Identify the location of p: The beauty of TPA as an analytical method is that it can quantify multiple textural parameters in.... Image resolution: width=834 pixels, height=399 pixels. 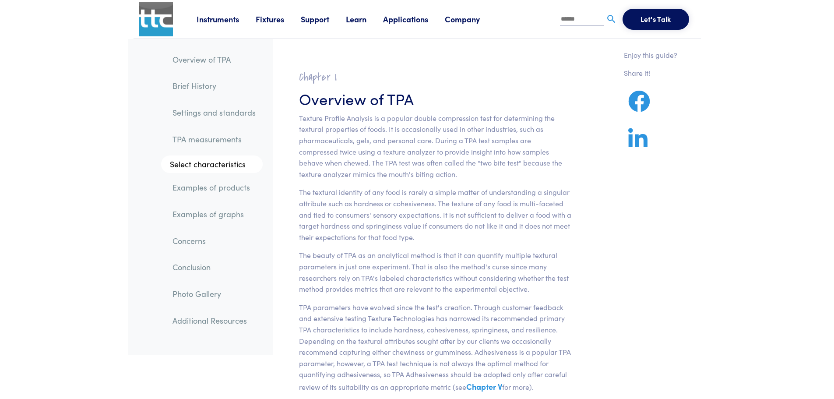
(435, 272).